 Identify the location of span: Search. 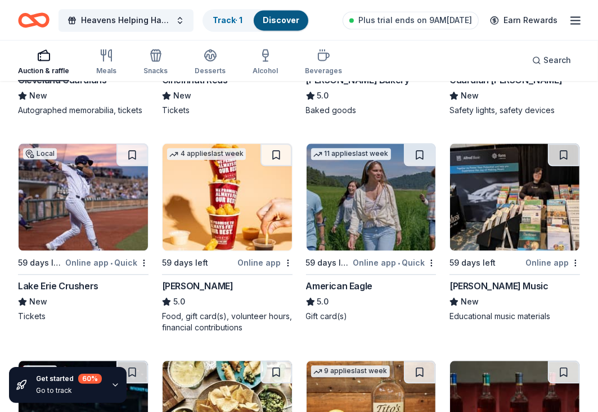
(557, 60).